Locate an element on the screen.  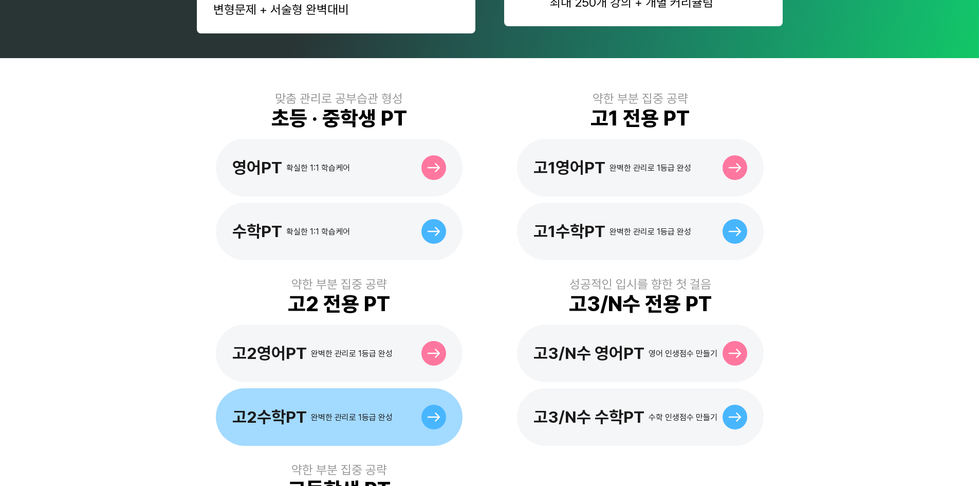
div: 초등 · 중학생 PT is located at coordinates (339, 118).